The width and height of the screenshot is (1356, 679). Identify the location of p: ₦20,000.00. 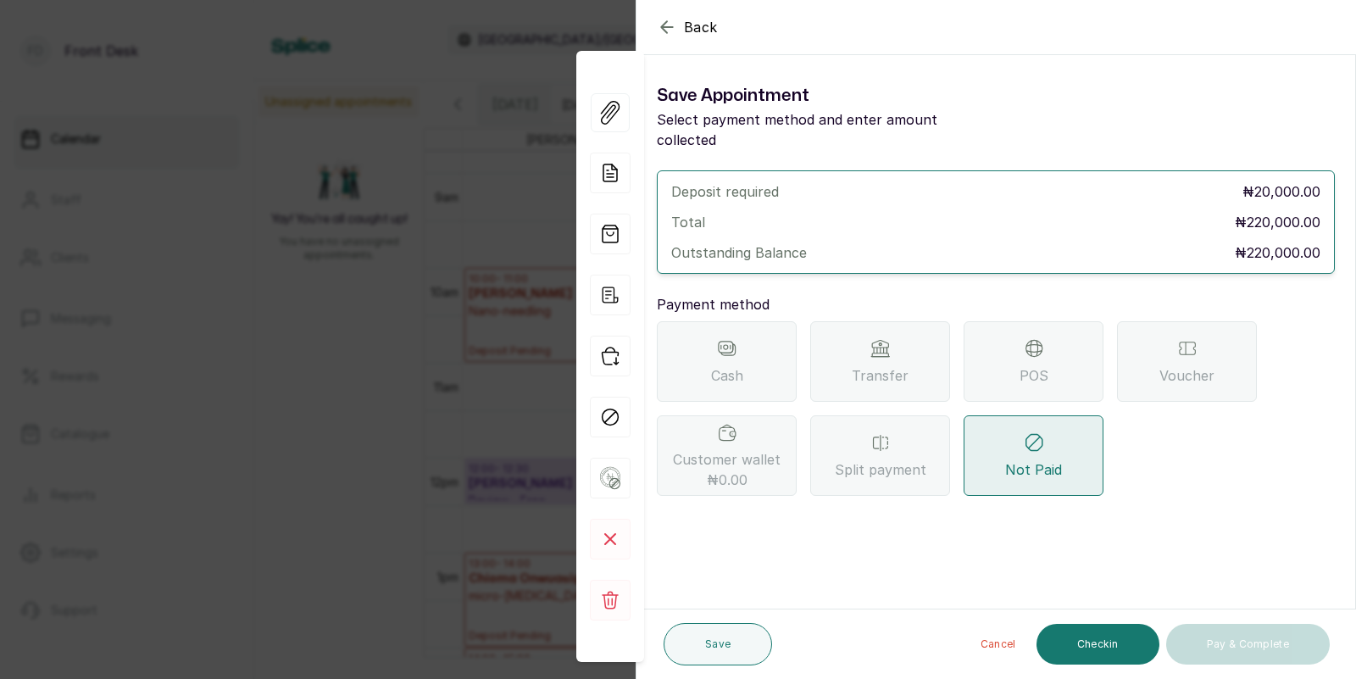
(1281, 192).